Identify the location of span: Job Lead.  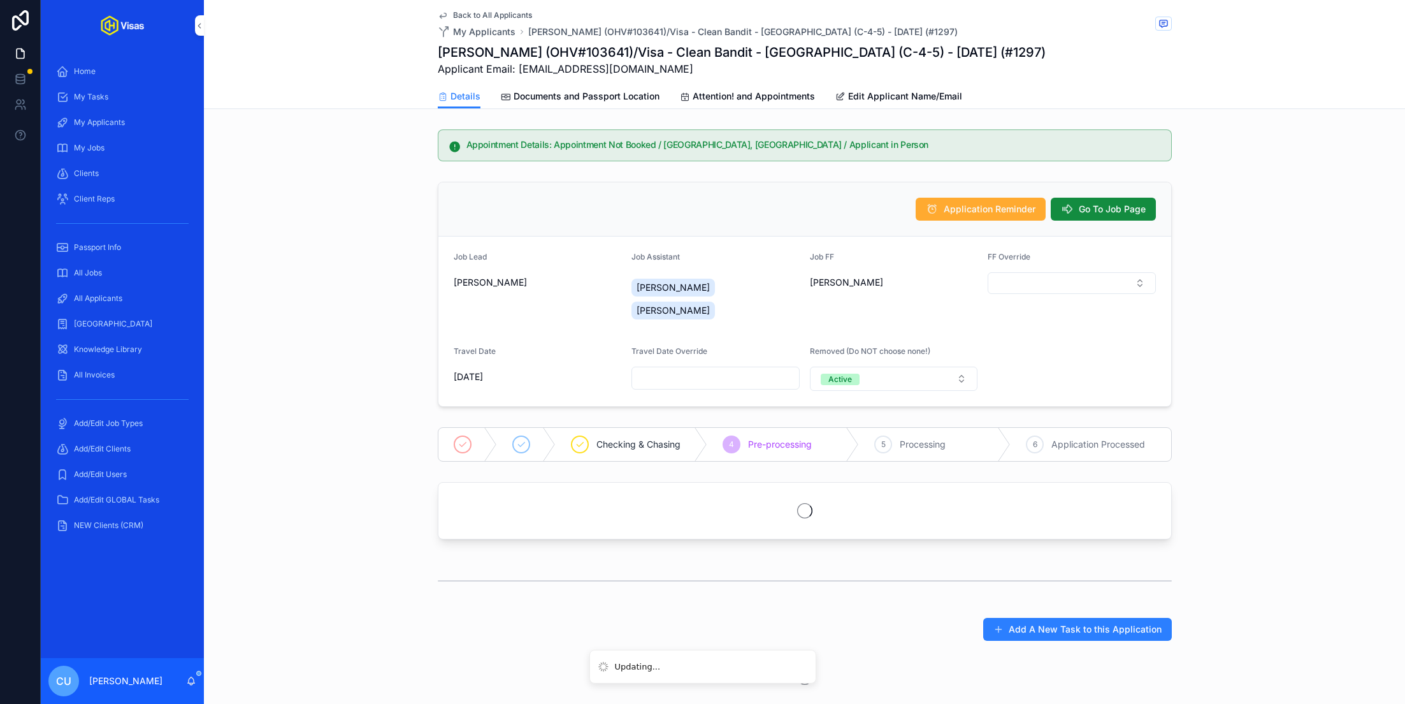
(470, 256).